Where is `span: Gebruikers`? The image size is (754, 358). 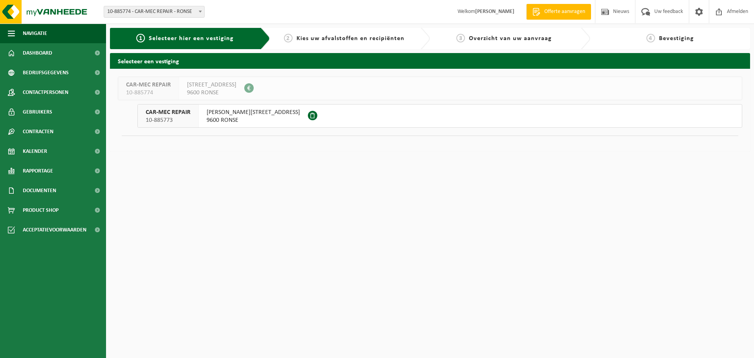 span: Gebruikers is located at coordinates (37, 112).